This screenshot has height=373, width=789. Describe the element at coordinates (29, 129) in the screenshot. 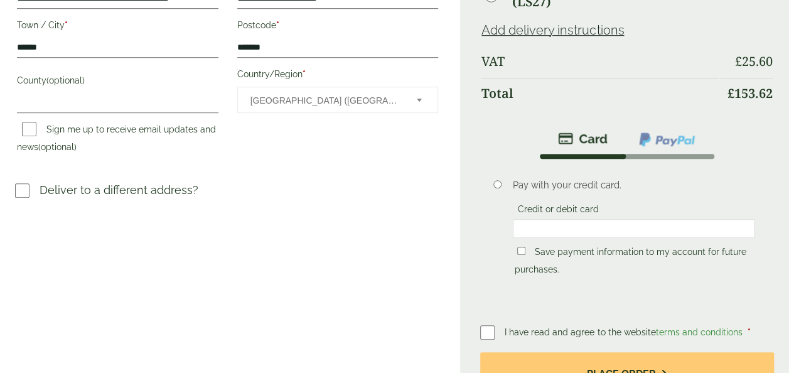

I see `input: Sign me up to receive email updates and news(optional)` at that location.